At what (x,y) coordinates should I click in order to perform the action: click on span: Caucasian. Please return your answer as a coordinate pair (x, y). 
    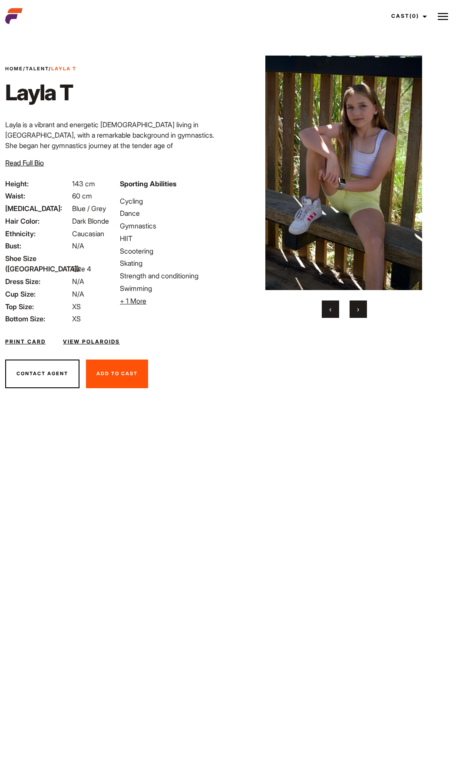
    Looking at the image, I should click on (88, 234).